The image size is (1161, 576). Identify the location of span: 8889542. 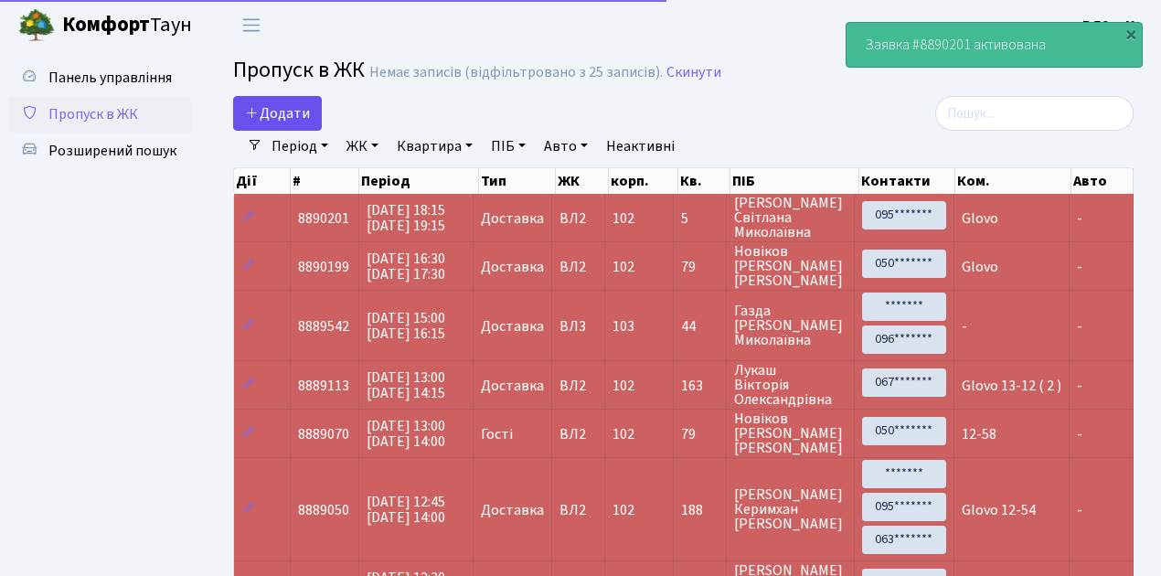
(324, 326).